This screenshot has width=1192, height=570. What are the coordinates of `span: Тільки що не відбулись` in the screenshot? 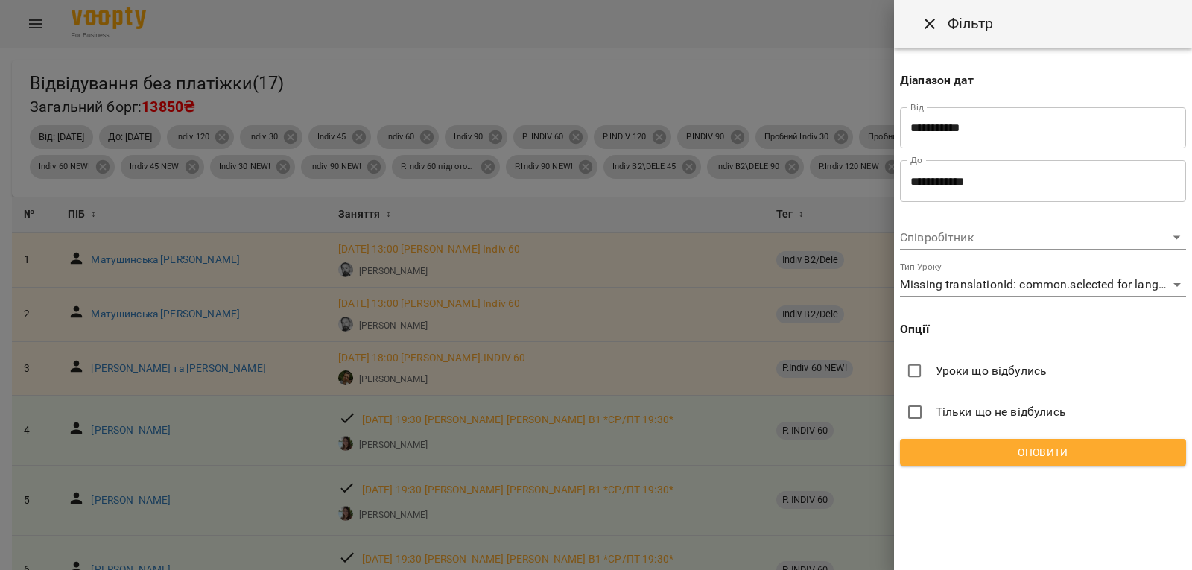 It's located at (1001, 412).